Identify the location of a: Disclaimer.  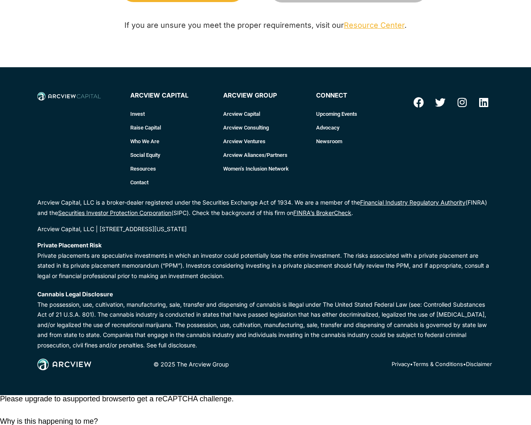
(479, 364).